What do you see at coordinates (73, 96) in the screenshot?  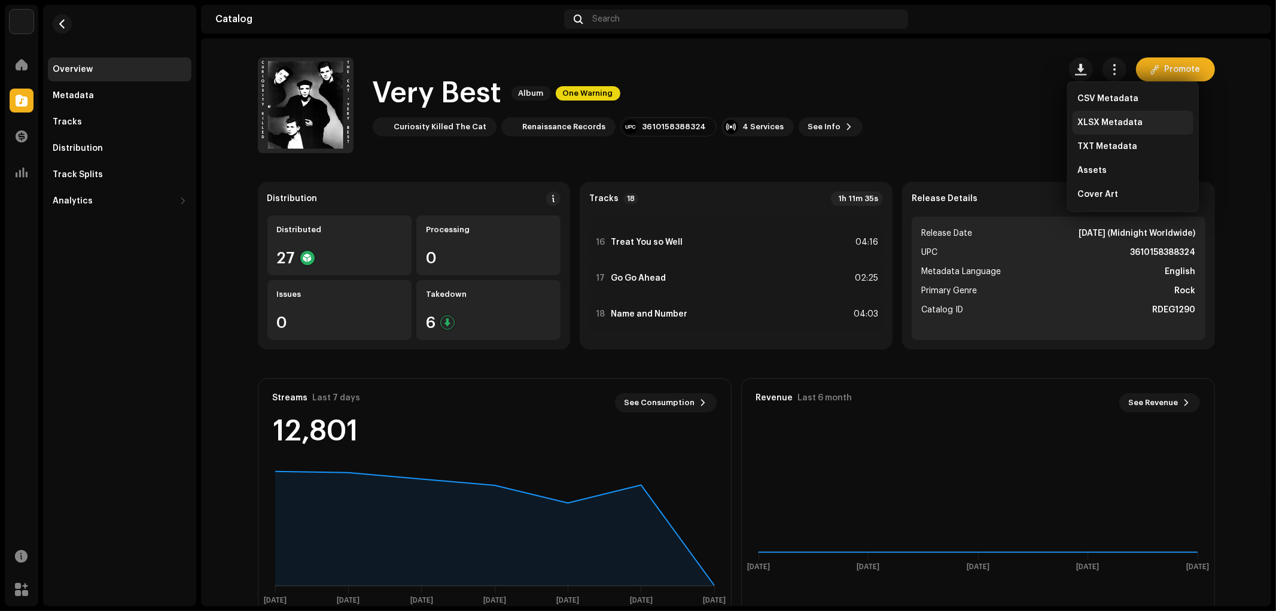 I see `div: Metadata` at bounding box center [73, 96].